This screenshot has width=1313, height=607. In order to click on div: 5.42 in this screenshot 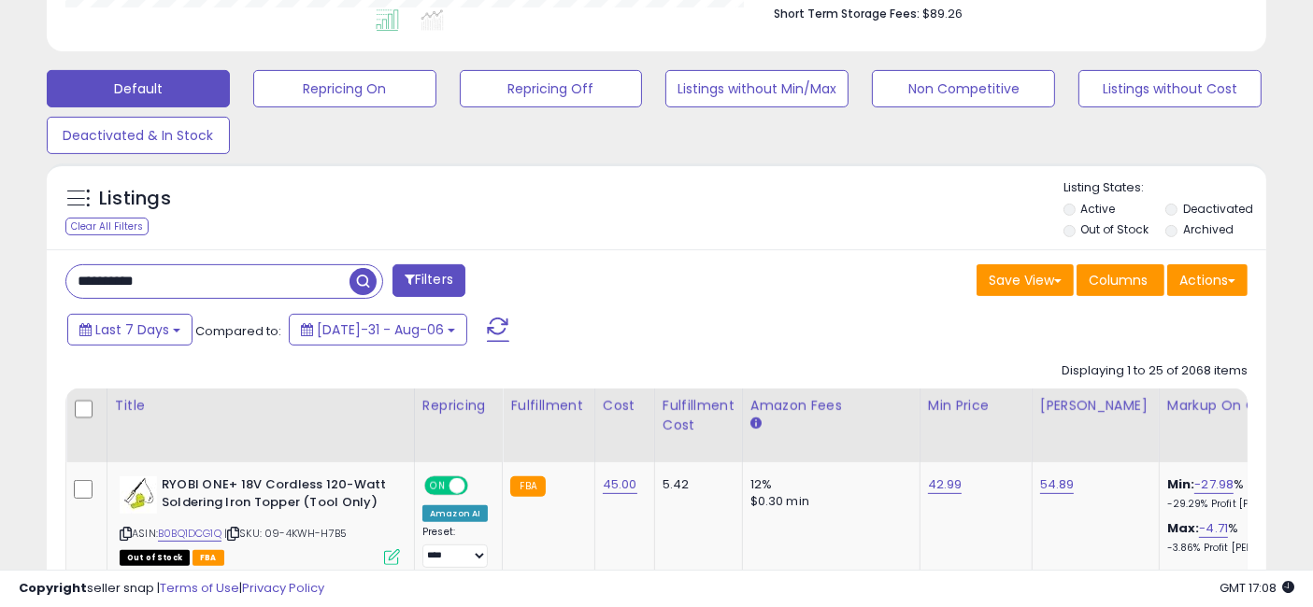, I will do `click(695, 485)`.